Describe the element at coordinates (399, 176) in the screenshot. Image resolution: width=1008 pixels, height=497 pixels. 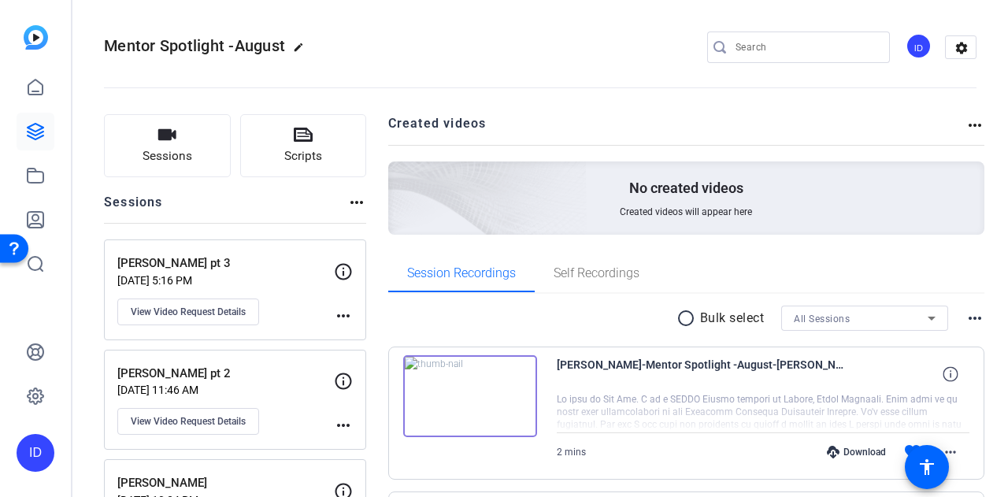
I see `img: Creted videos background` at that location.